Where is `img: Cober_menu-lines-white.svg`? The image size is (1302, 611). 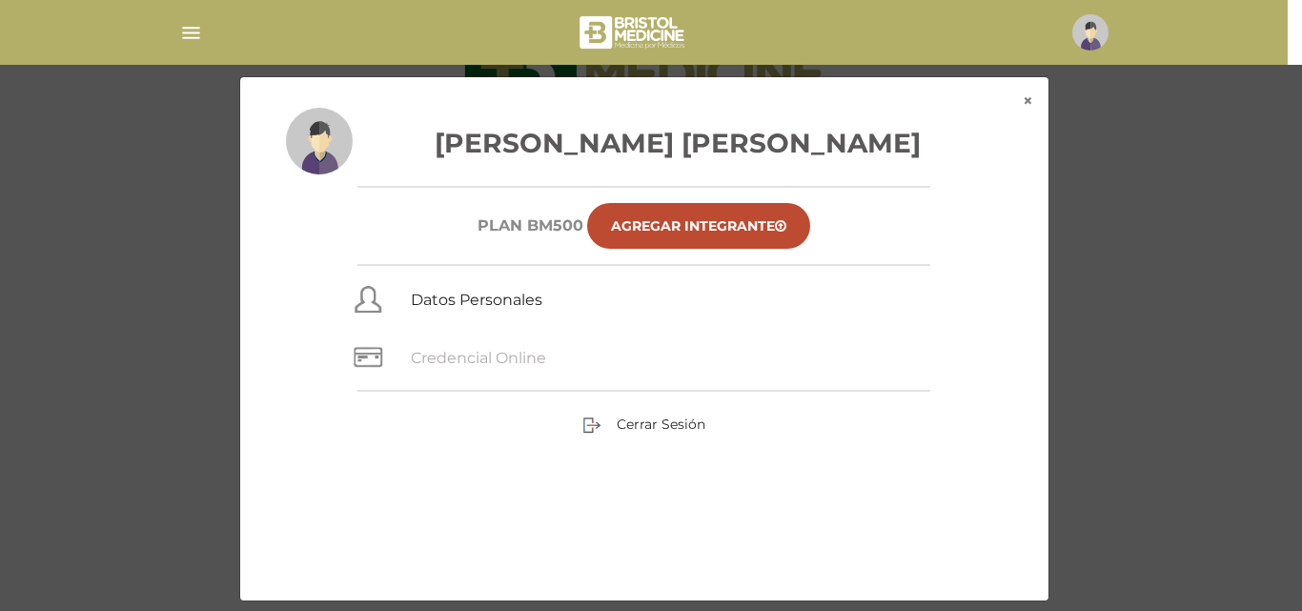 img: Cober_menu-lines-white.svg is located at coordinates (191, 32).